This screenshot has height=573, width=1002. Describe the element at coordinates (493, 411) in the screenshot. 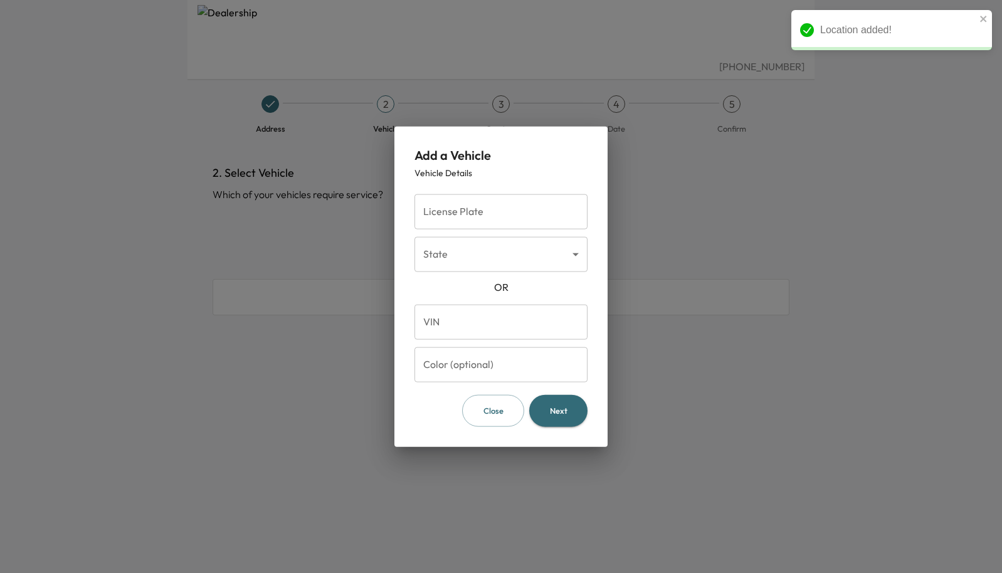

I see `button: Close` at that location.